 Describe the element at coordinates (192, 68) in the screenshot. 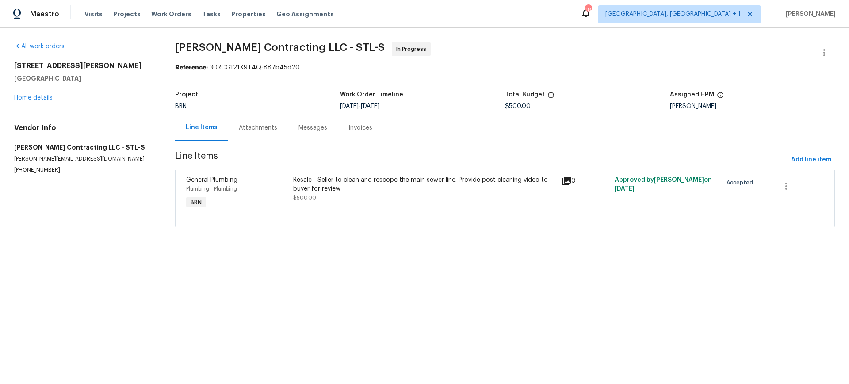

I see `b: Reference:` at that location.